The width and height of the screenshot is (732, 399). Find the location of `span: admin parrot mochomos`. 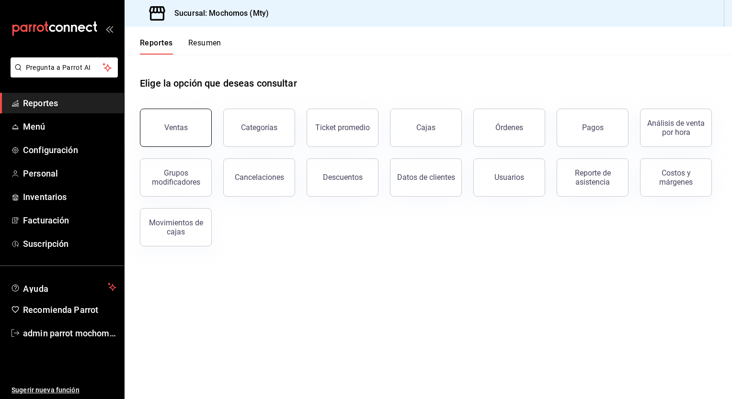

span: admin parrot mochomos is located at coordinates (69, 333).